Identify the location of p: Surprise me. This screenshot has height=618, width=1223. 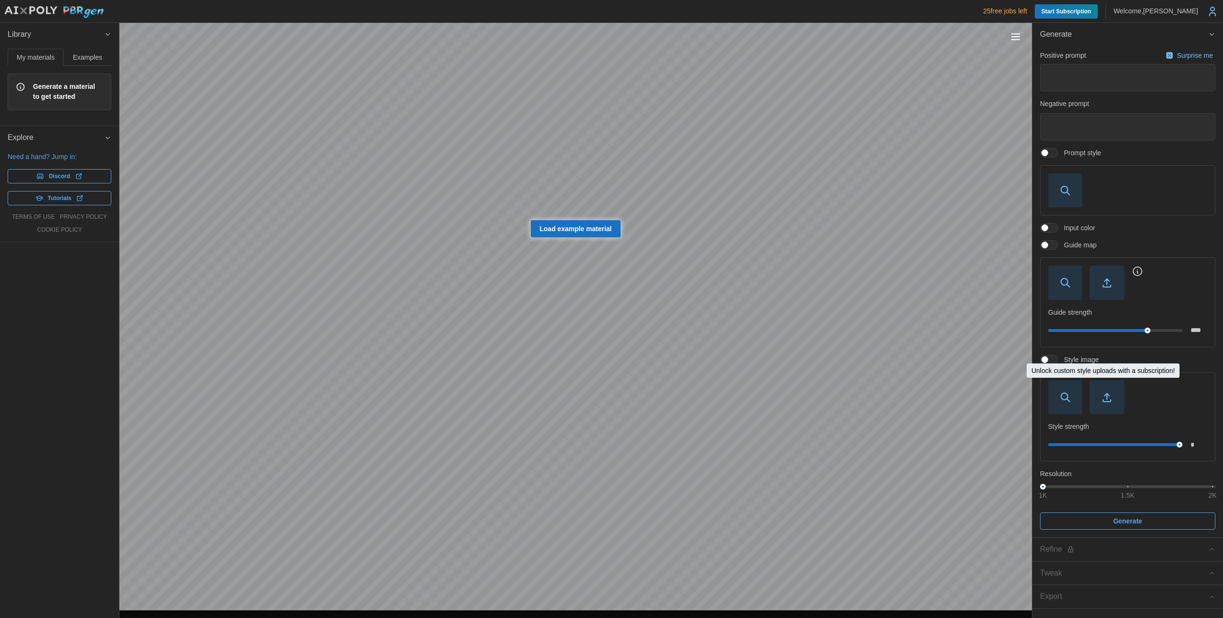
(1196, 55).